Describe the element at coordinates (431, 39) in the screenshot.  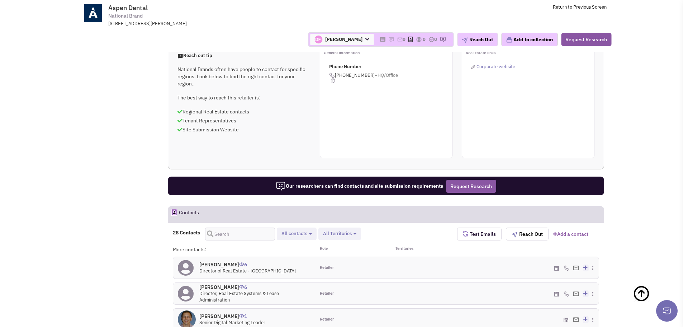
I see `img: TaskCount.png` at that location.